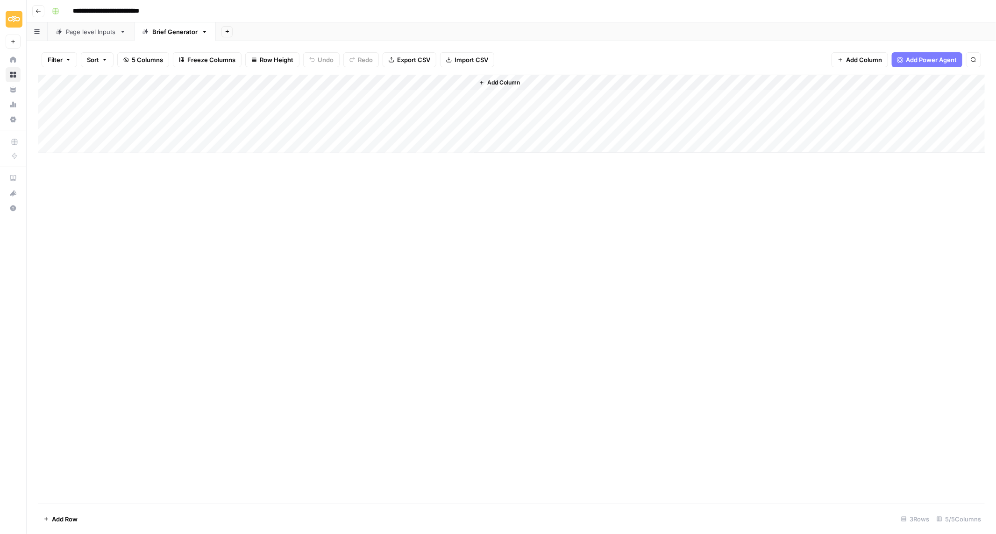 This screenshot has width=996, height=534. What do you see at coordinates (276, 60) in the screenshot?
I see `span: Row Height` at bounding box center [276, 60].